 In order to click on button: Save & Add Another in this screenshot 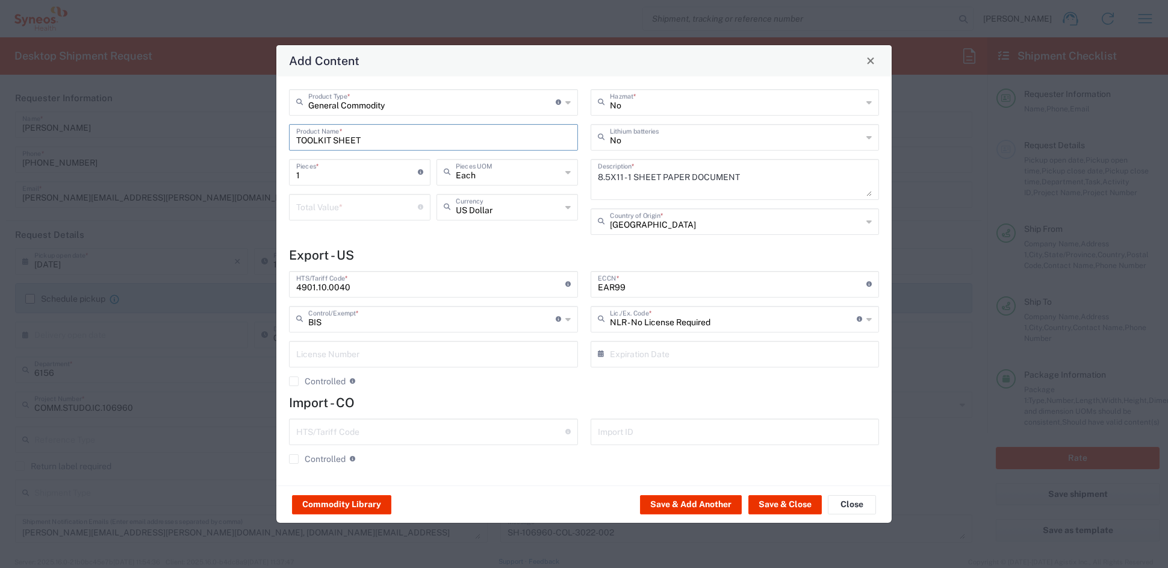, I will do `click(691, 505)`.